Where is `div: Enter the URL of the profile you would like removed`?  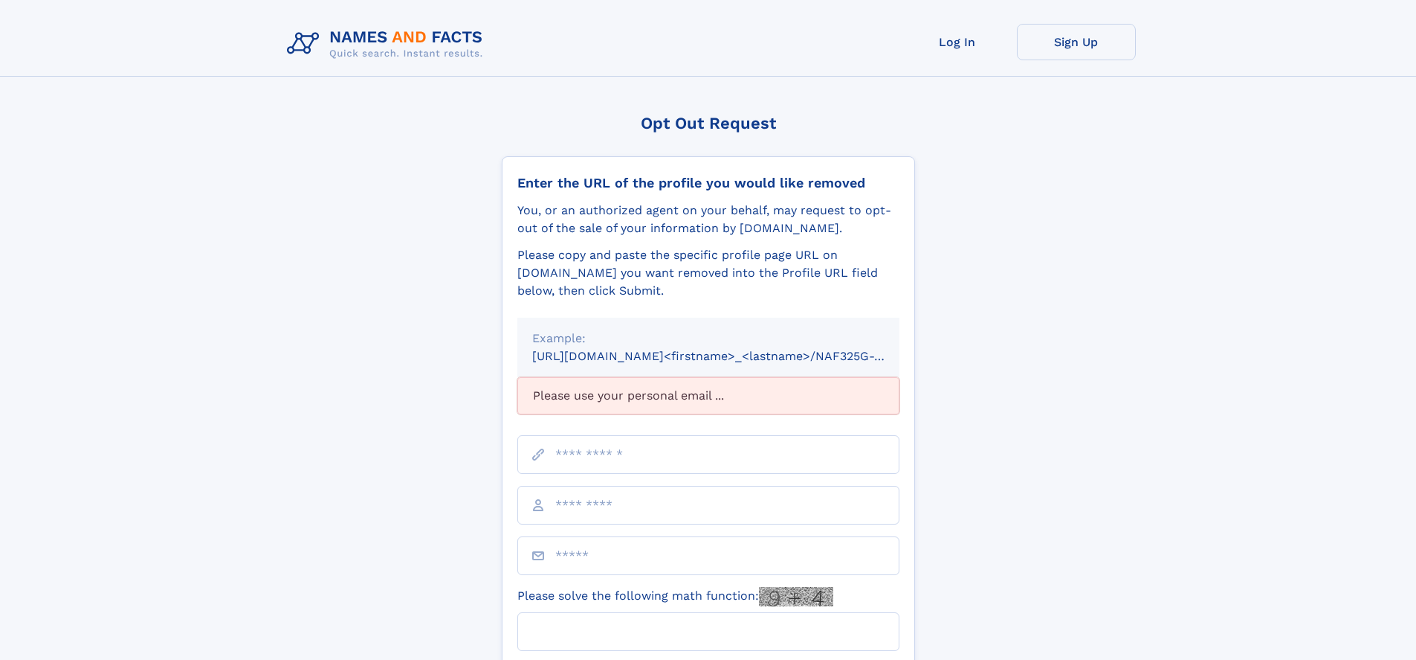
div: Enter the URL of the profile you would like removed is located at coordinates (709, 183).